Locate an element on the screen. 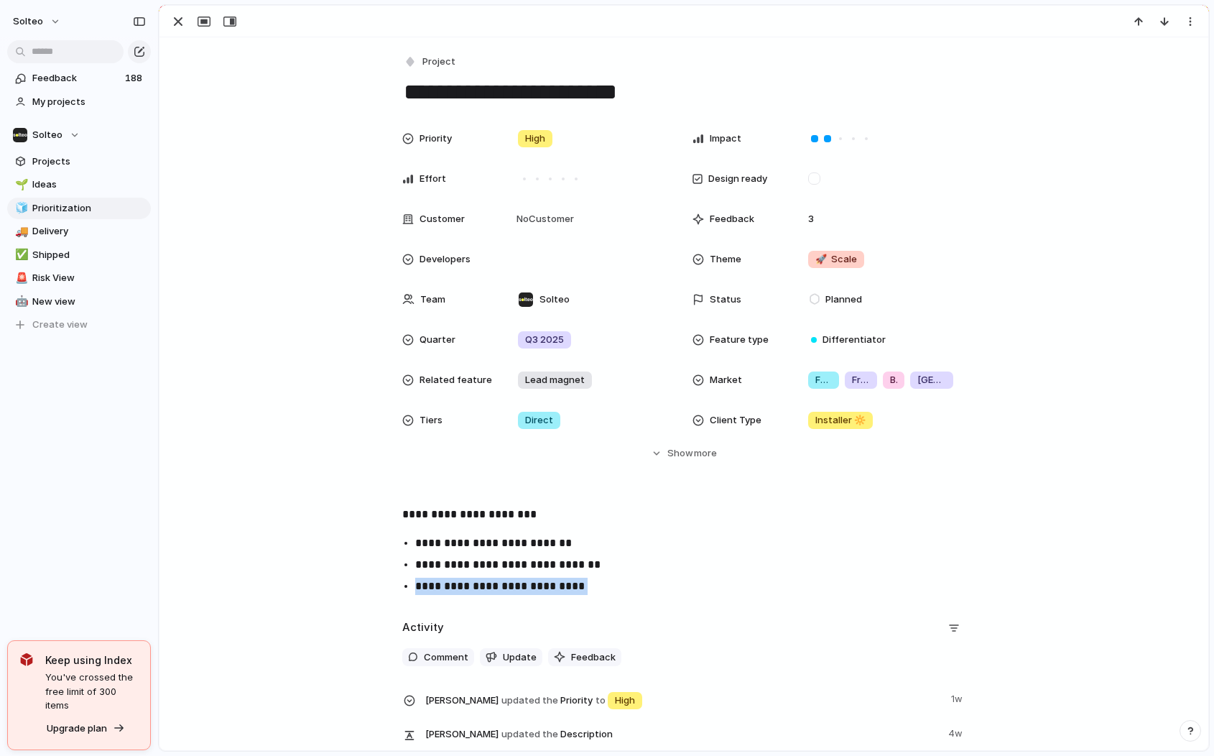 The height and width of the screenshot is (756, 1214). span: Effort is located at coordinates (433, 179).